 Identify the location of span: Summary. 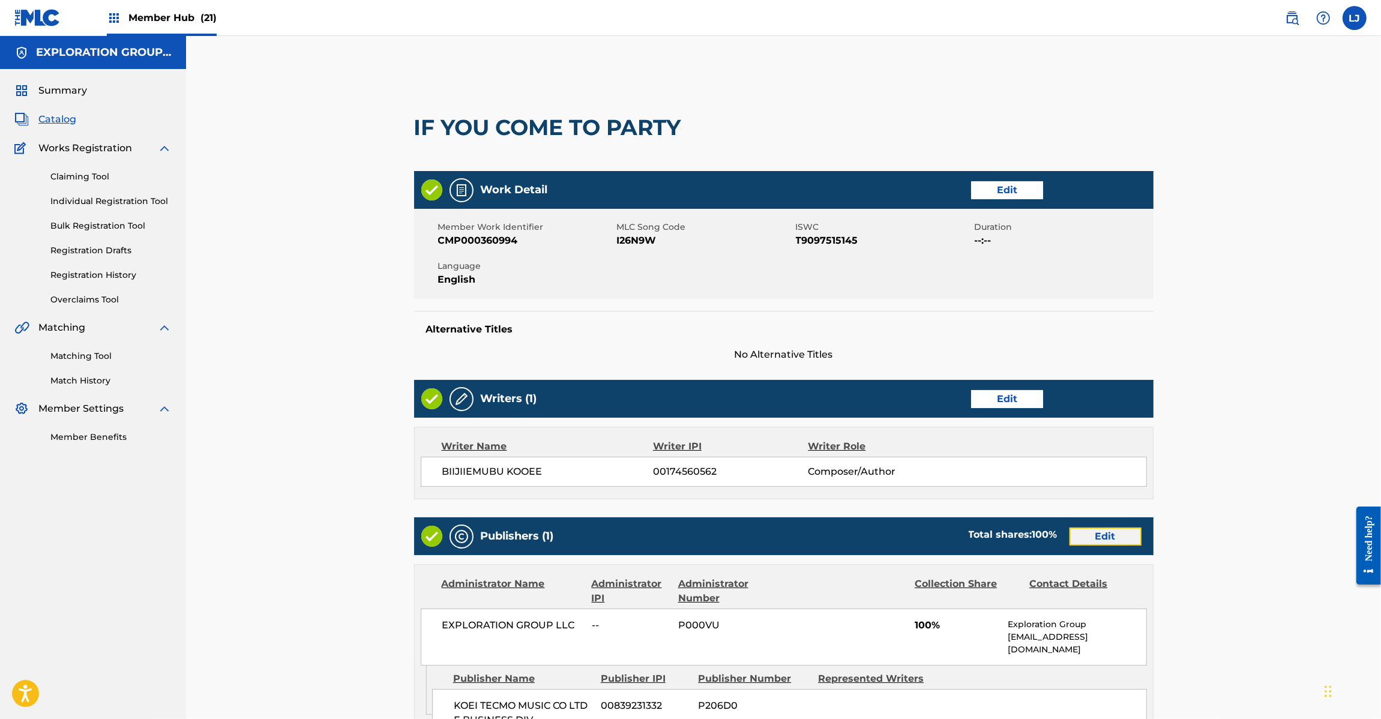
(62, 91).